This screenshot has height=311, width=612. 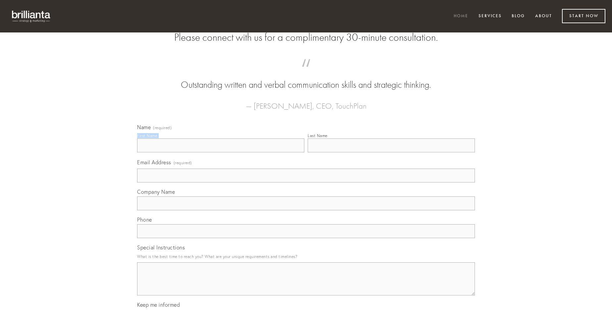 What do you see at coordinates (161, 247) in the screenshot?
I see `span: Special Instructions` at bounding box center [161, 247].